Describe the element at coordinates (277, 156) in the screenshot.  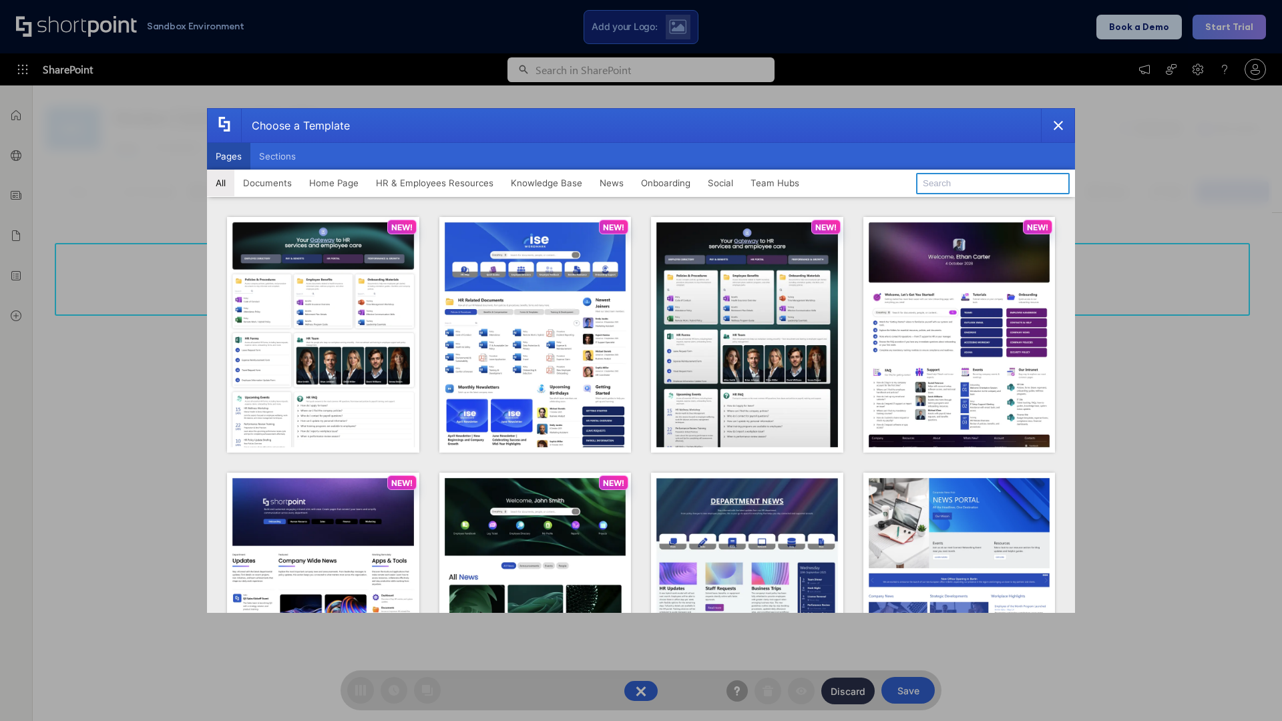
I see `button: Sections` at that location.